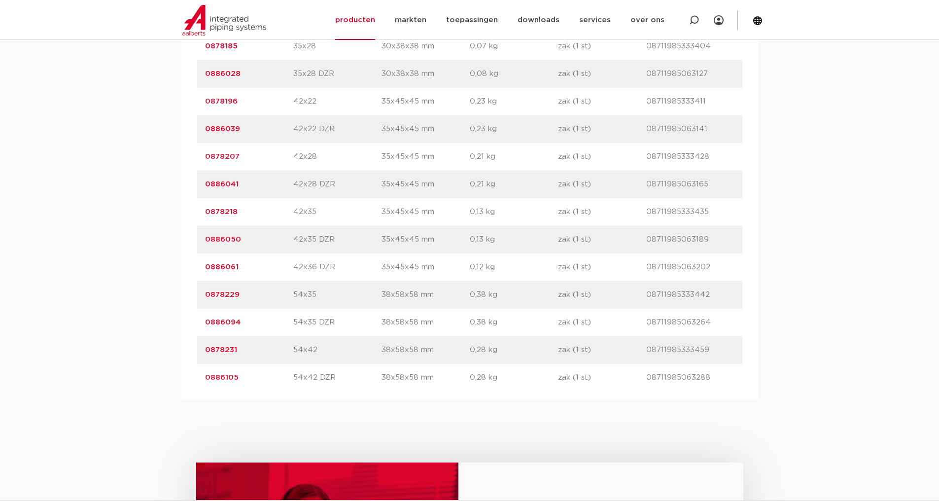 This screenshot has width=939, height=501. I want to click on p: 08711985063288, so click(690, 377).